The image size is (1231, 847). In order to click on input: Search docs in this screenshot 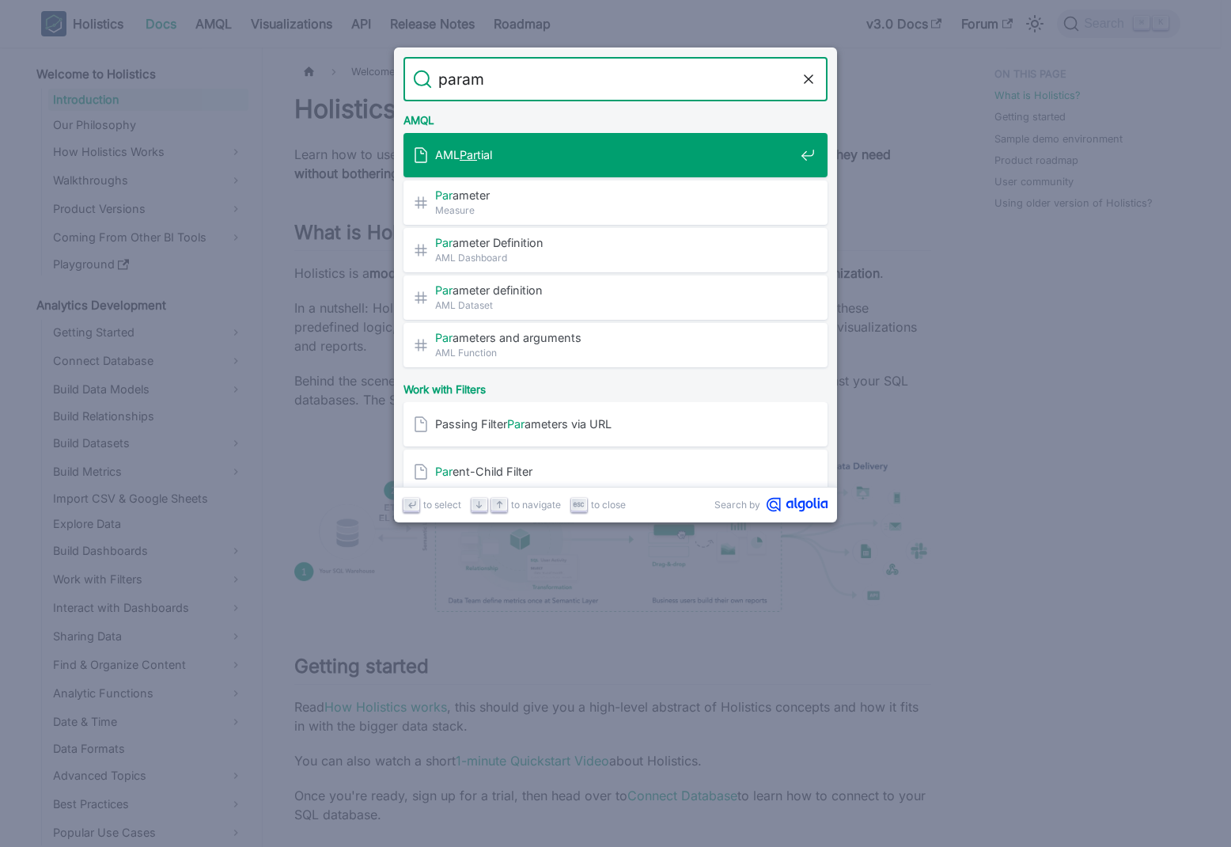, I will do `click(616, 79)`.